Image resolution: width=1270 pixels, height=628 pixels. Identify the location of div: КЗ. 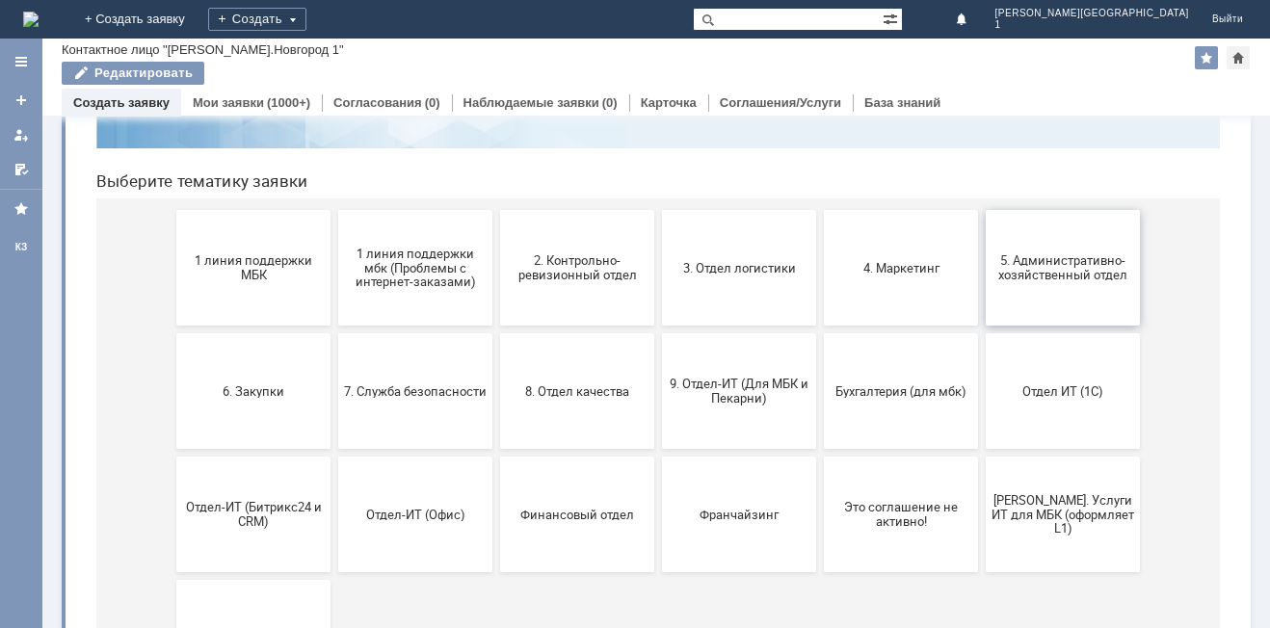
(21, 248).